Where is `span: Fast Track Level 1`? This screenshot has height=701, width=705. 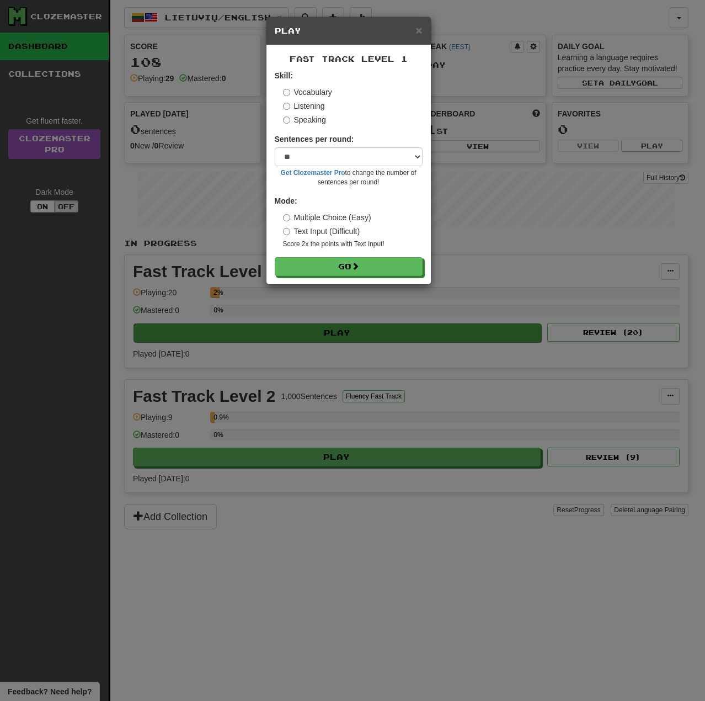 span: Fast Track Level 1 is located at coordinates (349, 58).